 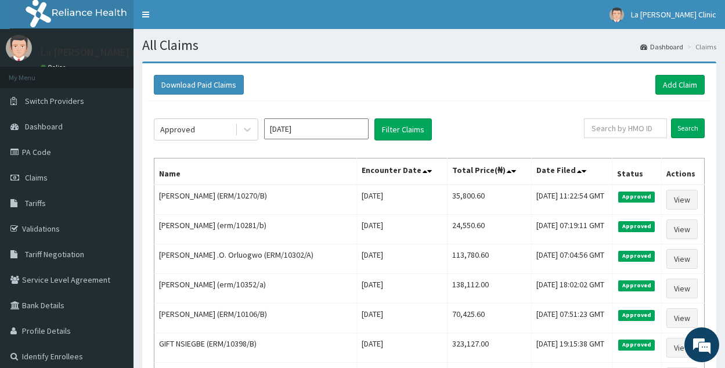 I want to click on td: 35,800.60, so click(x=489, y=200).